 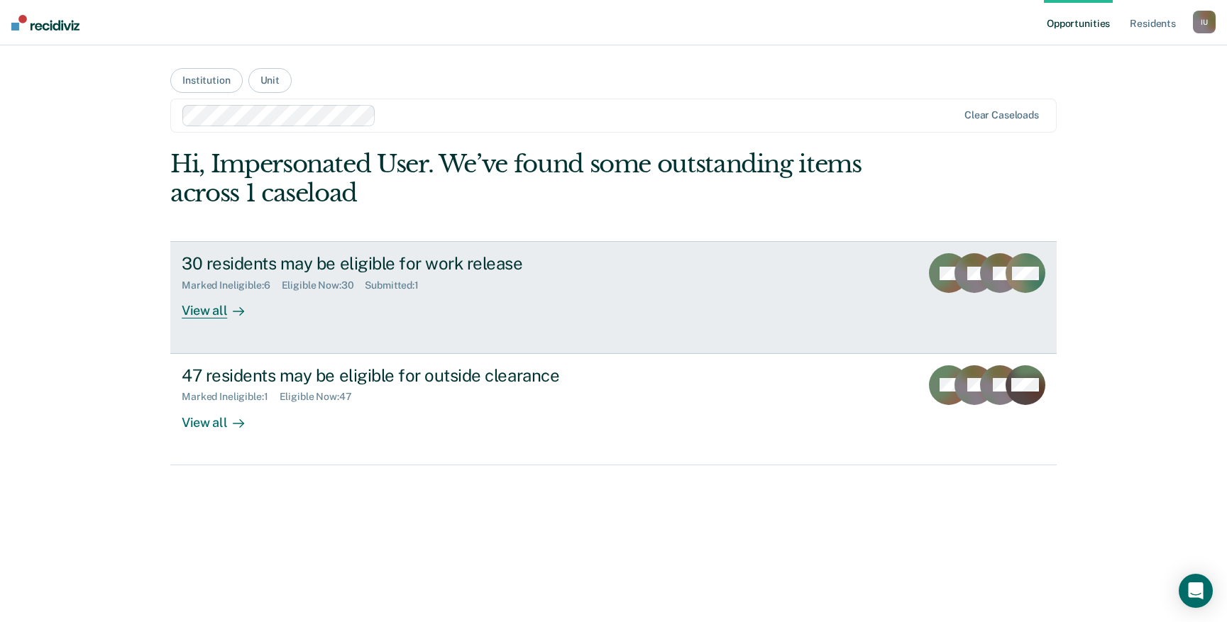 I want to click on div: Eligible Now : 47, so click(x=321, y=397).